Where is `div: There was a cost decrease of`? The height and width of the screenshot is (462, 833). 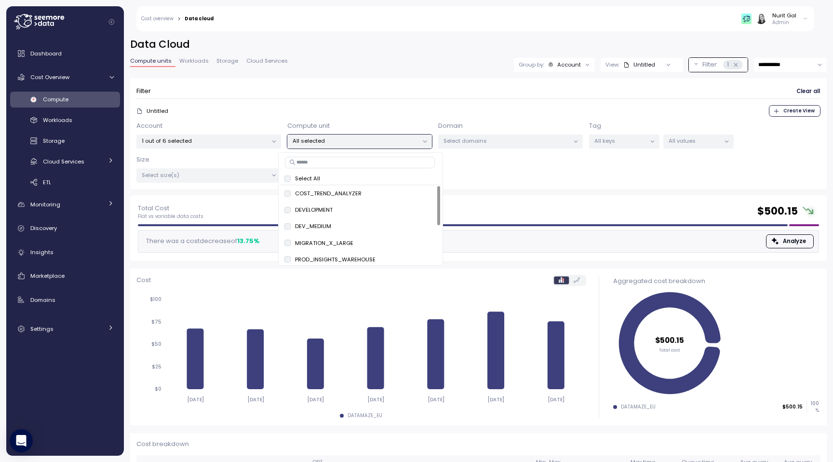
div: There was a cost decrease of is located at coordinates (201, 241).